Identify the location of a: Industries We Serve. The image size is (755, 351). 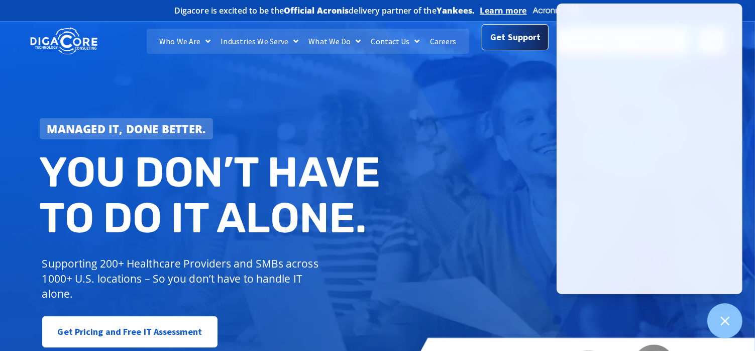
(259, 41).